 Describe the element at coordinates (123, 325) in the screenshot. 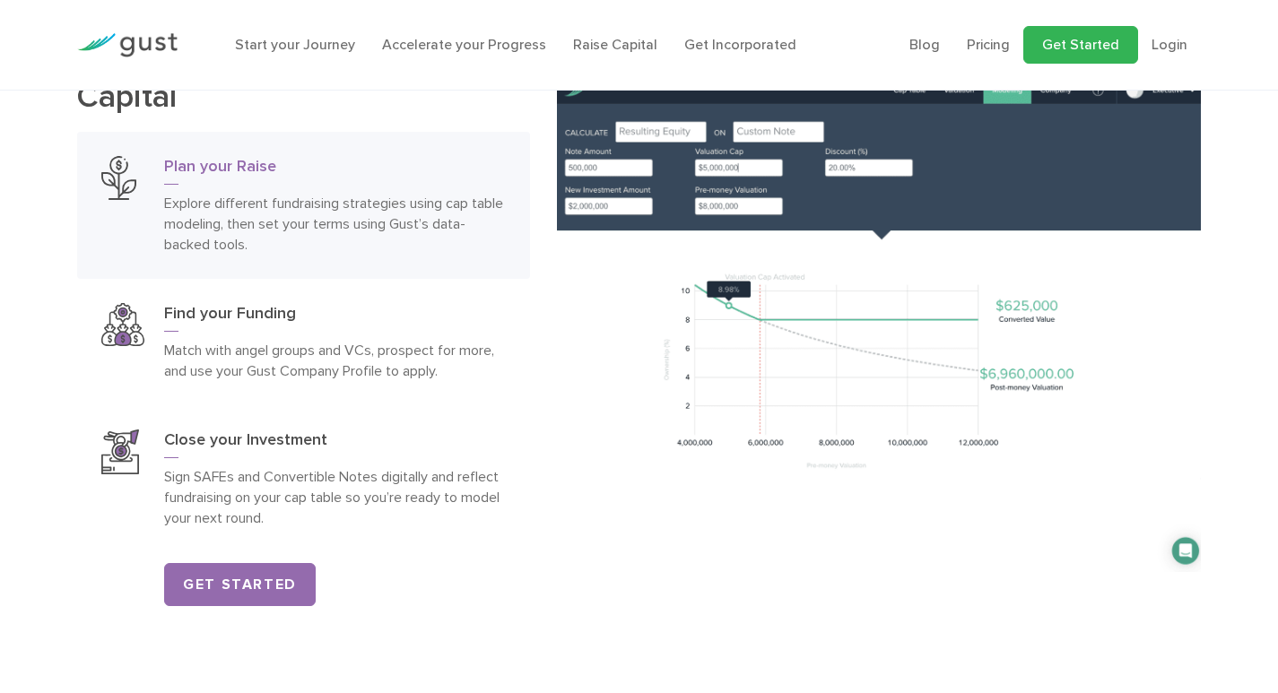

I see `img: Find Your Funding` at that location.